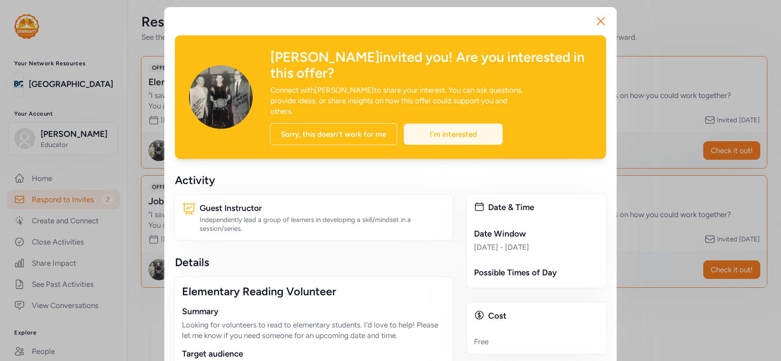 The height and width of the screenshot is (361, 781). I want to click on div: Date & Time, so click(544, 208).